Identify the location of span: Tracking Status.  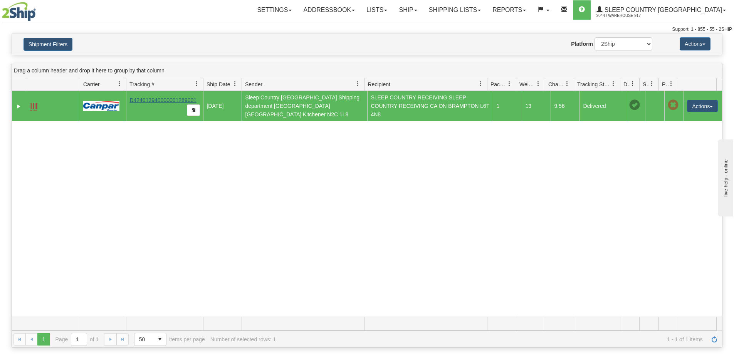
(594, 84).